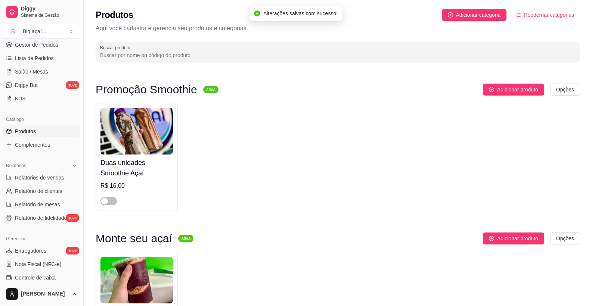 The height and width of the screenshot is (306, 592). Describe the element at coordinates (41, 145) in the screenshot. I see `a: Complementos` at that location.